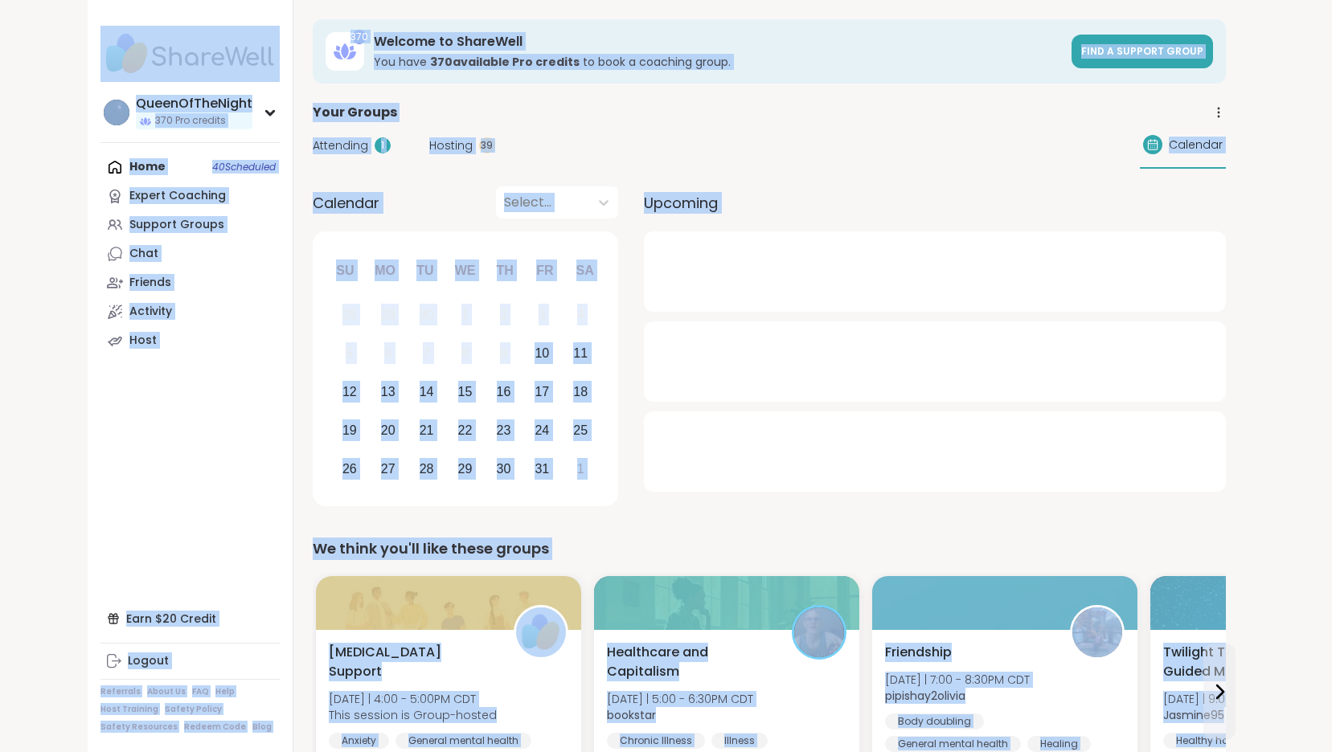  Describe the element at coordinates (148, 661) in the screenshot. I see `div: Logout` at that location.